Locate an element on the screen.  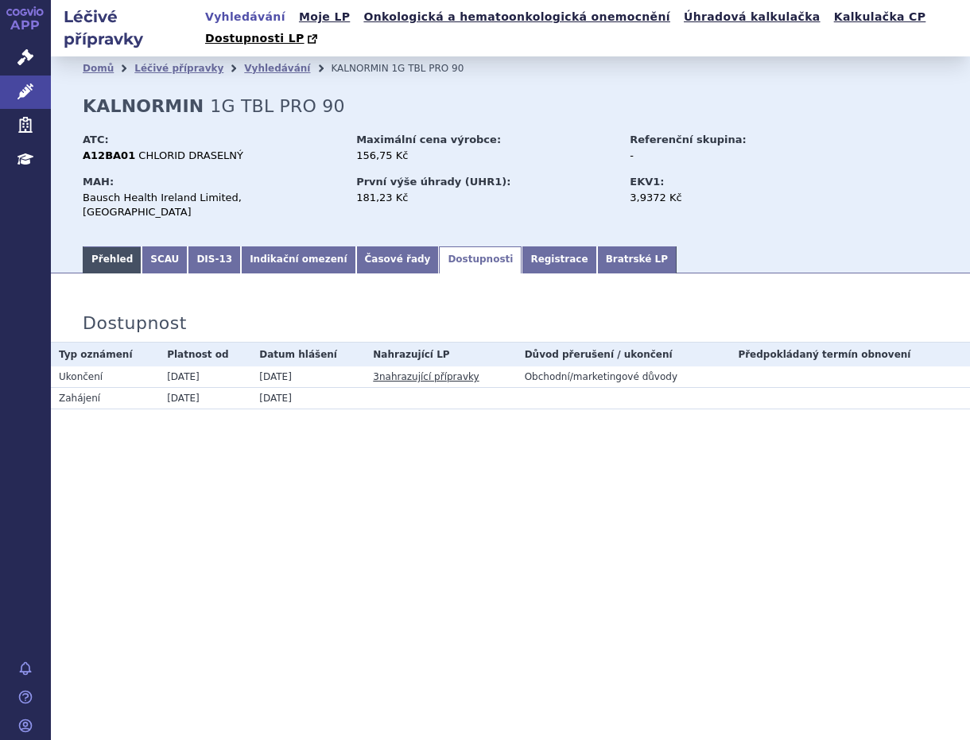
a: Kalkulačka CP is located at coordinates (880, 17).